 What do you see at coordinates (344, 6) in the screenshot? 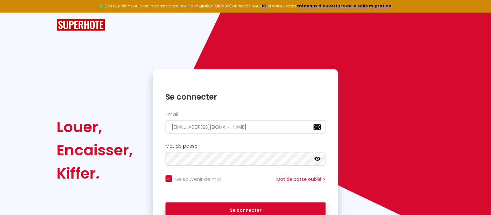
I see `strong: créneaux d'ouverture de la salle migration` at bounding box center [344, 6].